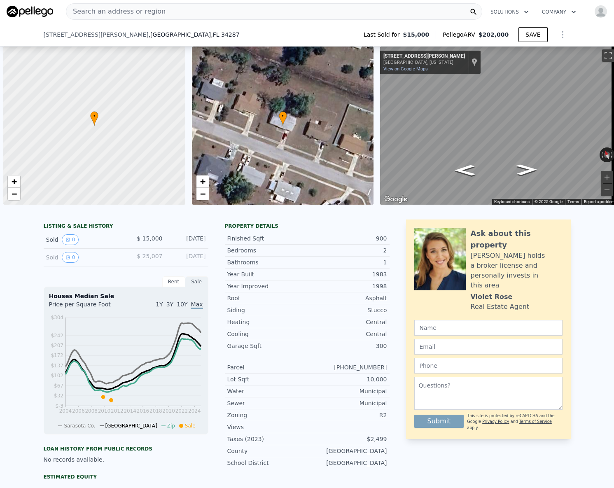 This screenshot has width=614, height=488. I want to click on button: Submit, so click(439, 422).